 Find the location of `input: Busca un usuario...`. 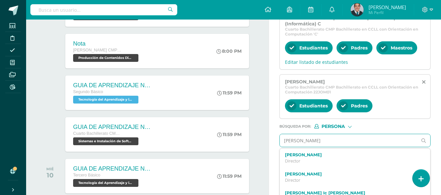

input: Busca un usuario... is located at coordinates (104, 10).